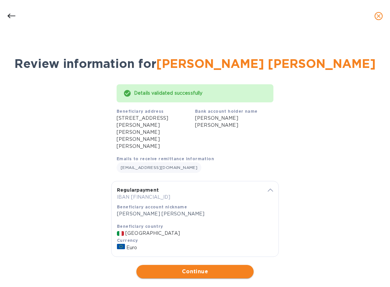 The height and width of the screenshot is (287, 390). Describe the element at coordinates (127, 240) in the screenshot. I see `b: Currency` at that location.